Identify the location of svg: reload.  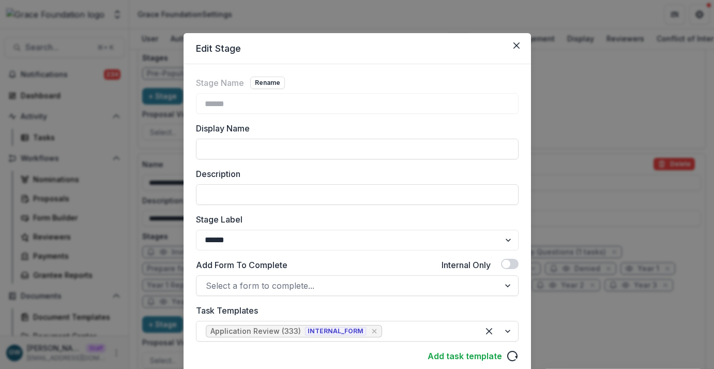
(512, 356).